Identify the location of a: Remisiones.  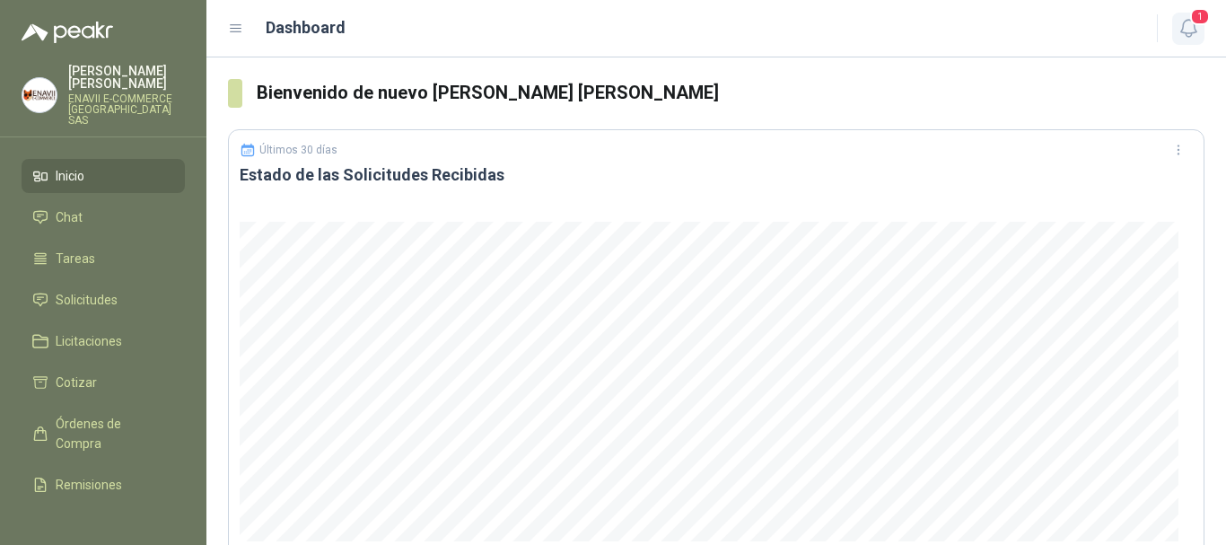
(103, 485).